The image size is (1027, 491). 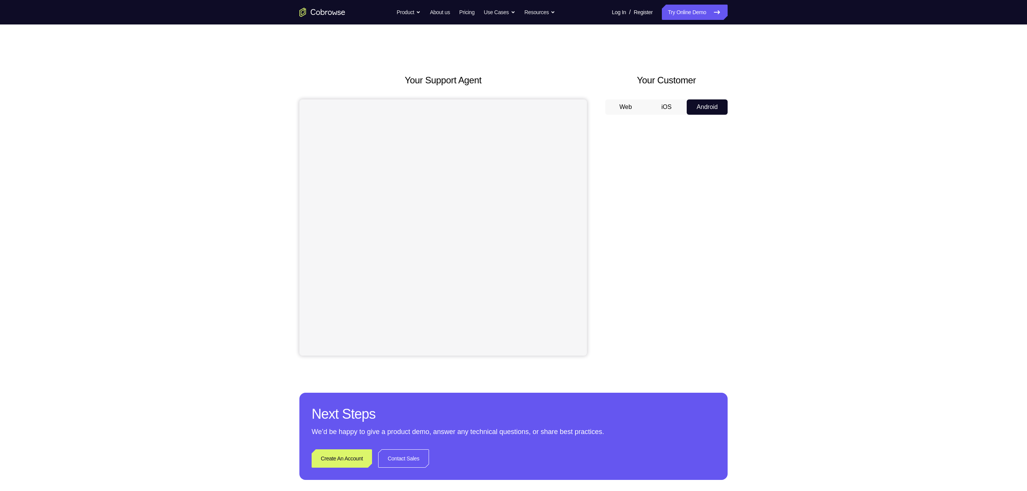 What do you see at coordinates (694, 12) in the screenshot?
I see `a: Try Online Demo` at bounding box center [694, 12].